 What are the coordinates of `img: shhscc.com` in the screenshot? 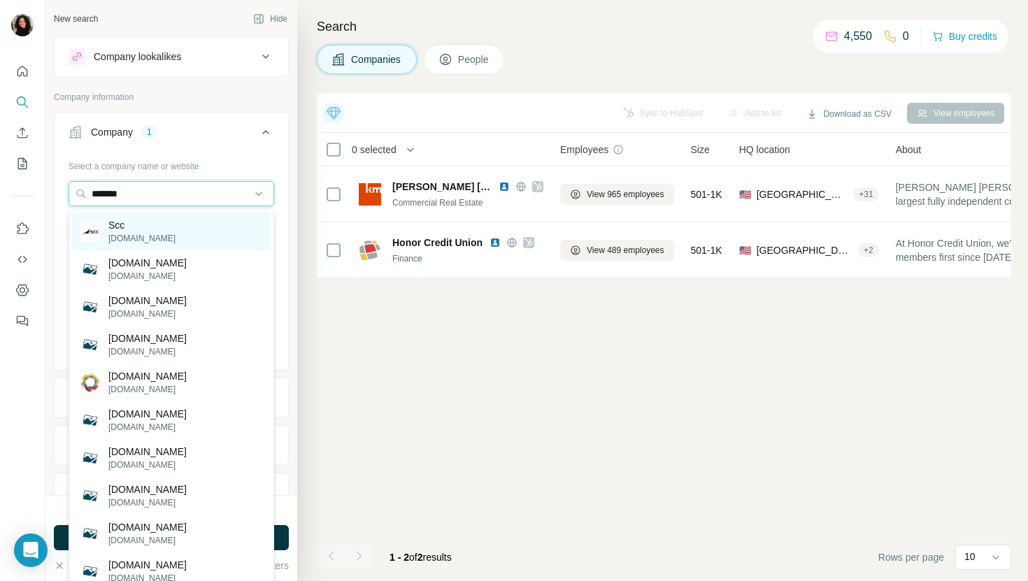 It's located at (90, 496).